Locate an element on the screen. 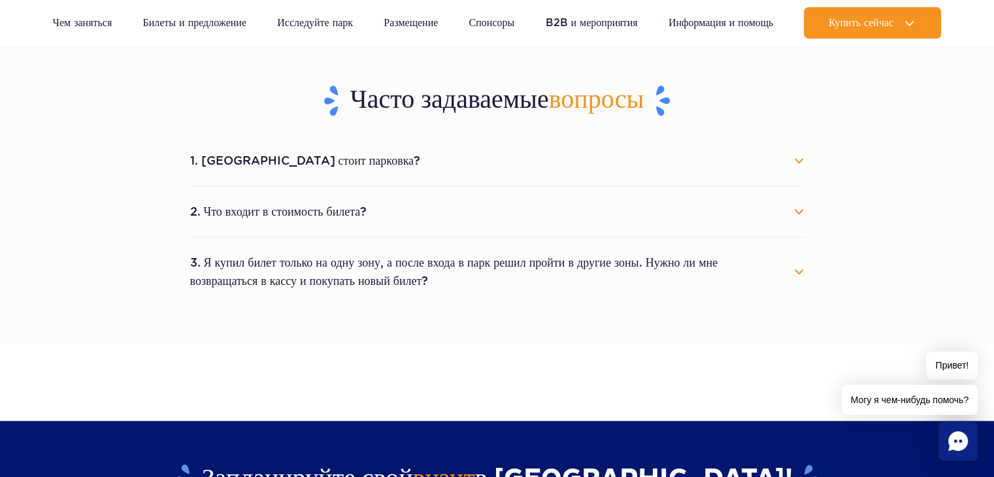 This screenshot has width=994, height=477. a: Чем заняться is located at coordinates (82, 23).